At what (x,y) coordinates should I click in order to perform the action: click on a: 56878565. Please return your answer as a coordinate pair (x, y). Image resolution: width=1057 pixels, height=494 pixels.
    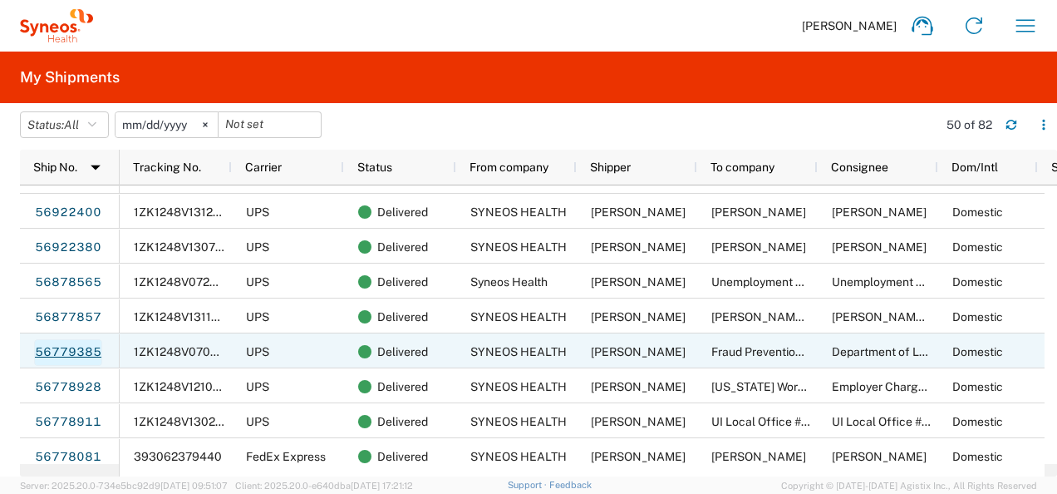
    Looking at the image, I should click on (68, 283).